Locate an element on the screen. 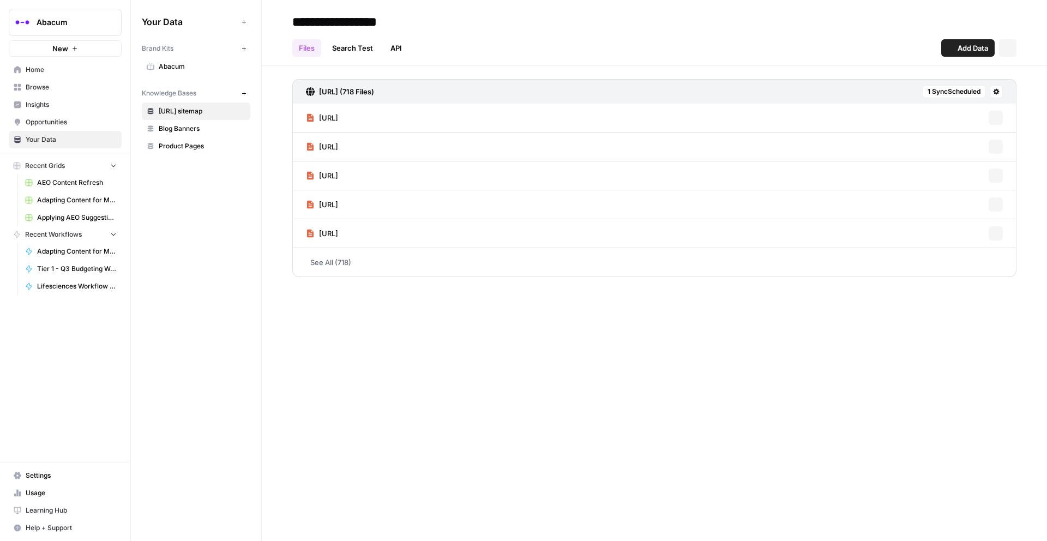  a: Adapting Content for Microdemos Pages is located at coordinates (71, 251).